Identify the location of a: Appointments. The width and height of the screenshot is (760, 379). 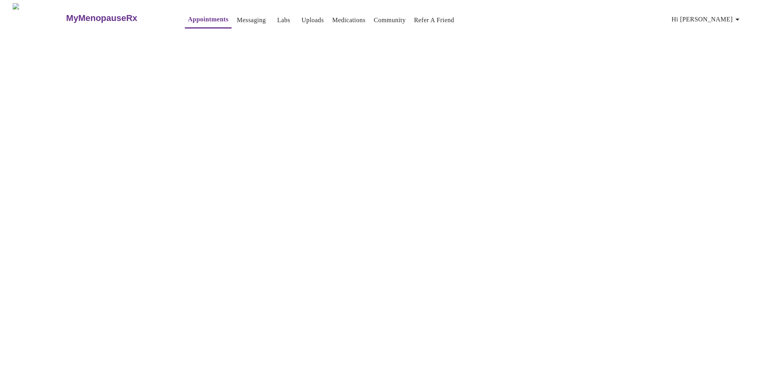
(208, 19).